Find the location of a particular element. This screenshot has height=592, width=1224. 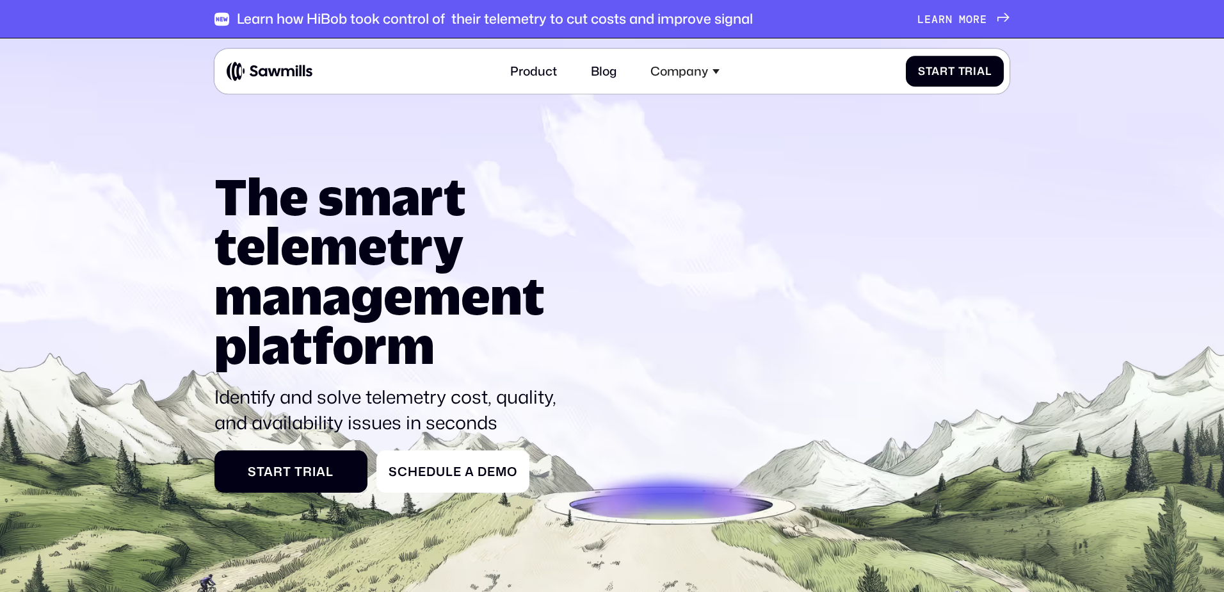

div: Learn more is located at coordinates (952, 19).